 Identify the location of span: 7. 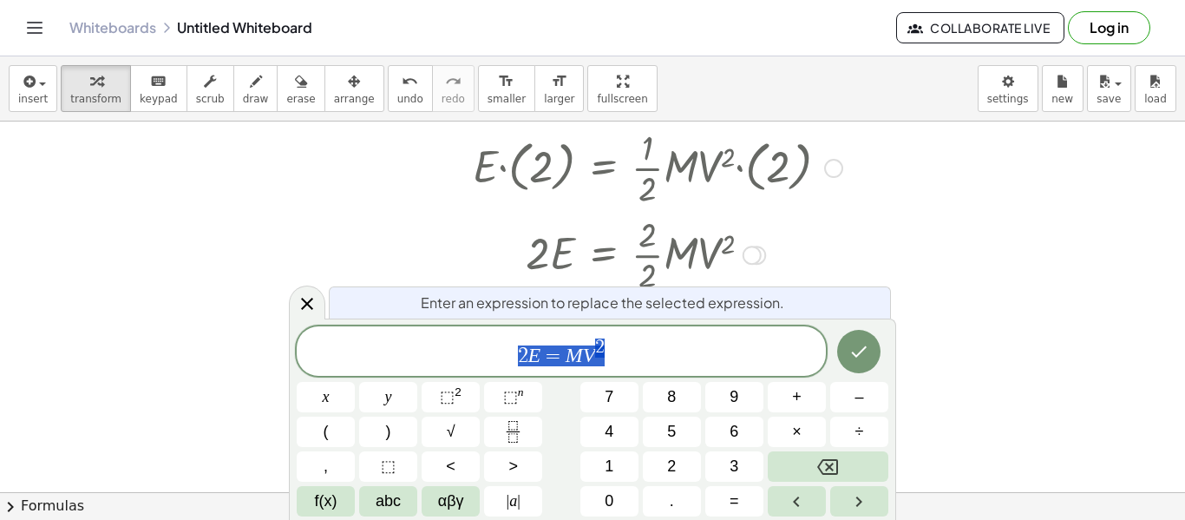
(609, 396).